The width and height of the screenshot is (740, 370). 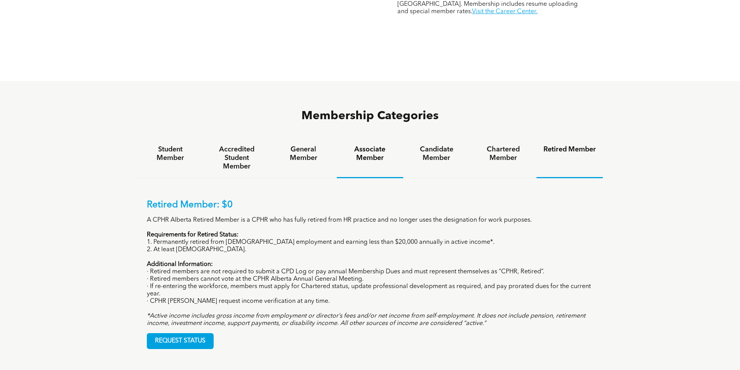 What do you see at coordinates (370, 116) in the screenshot?
I see `span: Membership Categories` at bounding box center [370, 116].